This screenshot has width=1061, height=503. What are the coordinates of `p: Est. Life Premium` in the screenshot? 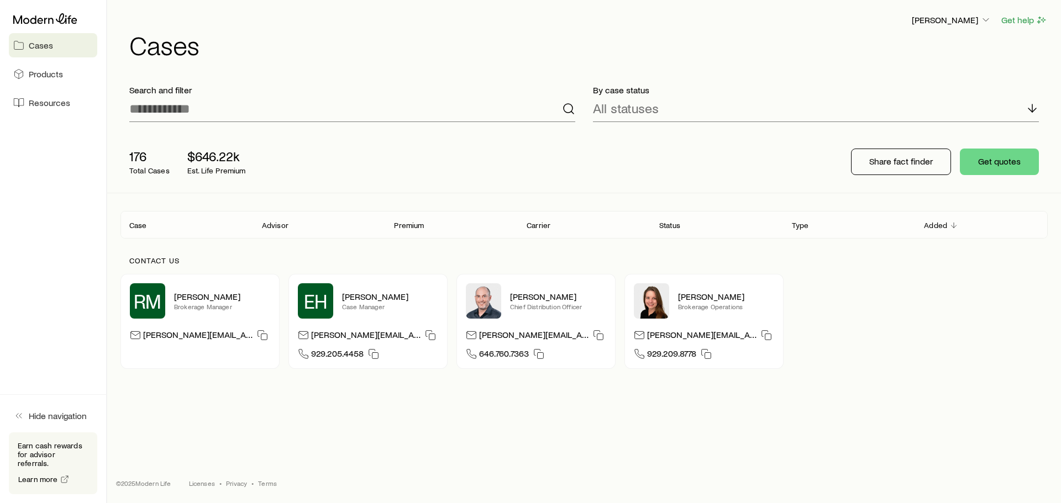 It's located at (217, 171).